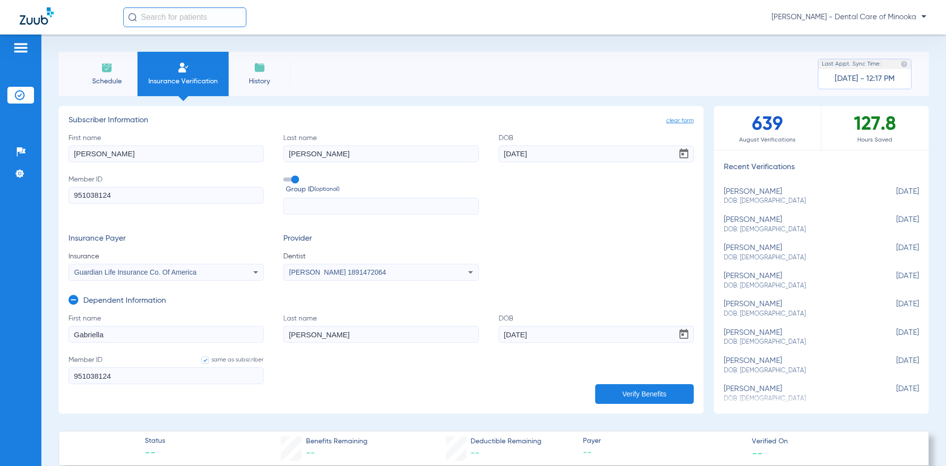 The image size is (946, 466). I want to click on span: clear form, so click(680, 121).